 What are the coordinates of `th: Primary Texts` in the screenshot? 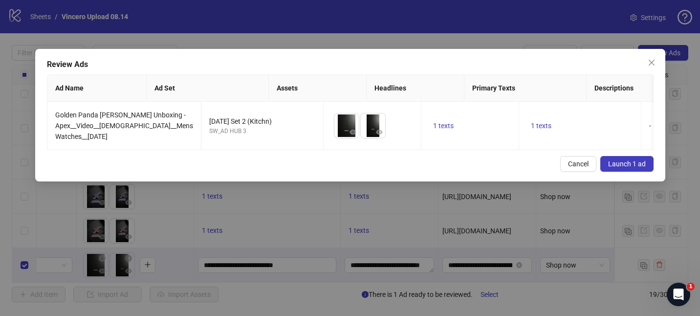 It's located at (526, 88).